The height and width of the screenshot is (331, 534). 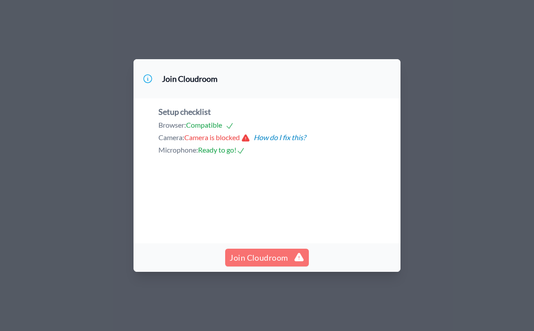 I want to click on span: Camera:, so click(x=171, y=137).